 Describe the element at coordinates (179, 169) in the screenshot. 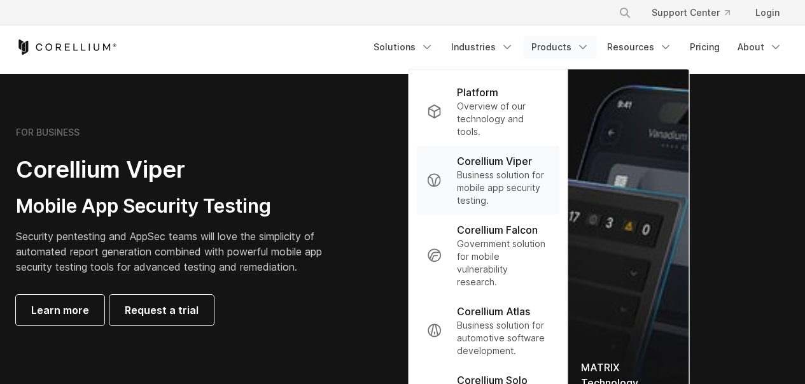

I see `h2: Corellium Viper` at that location.